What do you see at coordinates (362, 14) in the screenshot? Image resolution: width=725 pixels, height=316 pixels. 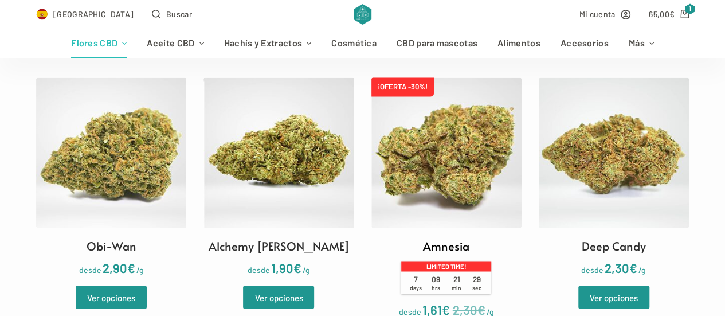 I see `img: CBD Alchemy` at bounding box center [362, 14].